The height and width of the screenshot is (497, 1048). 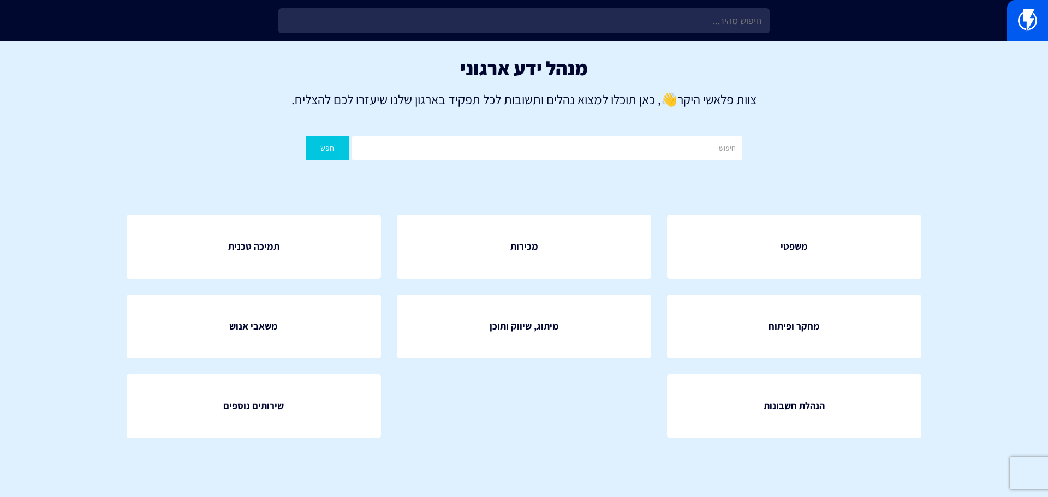 What do you see at coordinates (794, 326) in the screenshot?
I see `span: מחקר ופיתוח` at bounding box center [794, 326].